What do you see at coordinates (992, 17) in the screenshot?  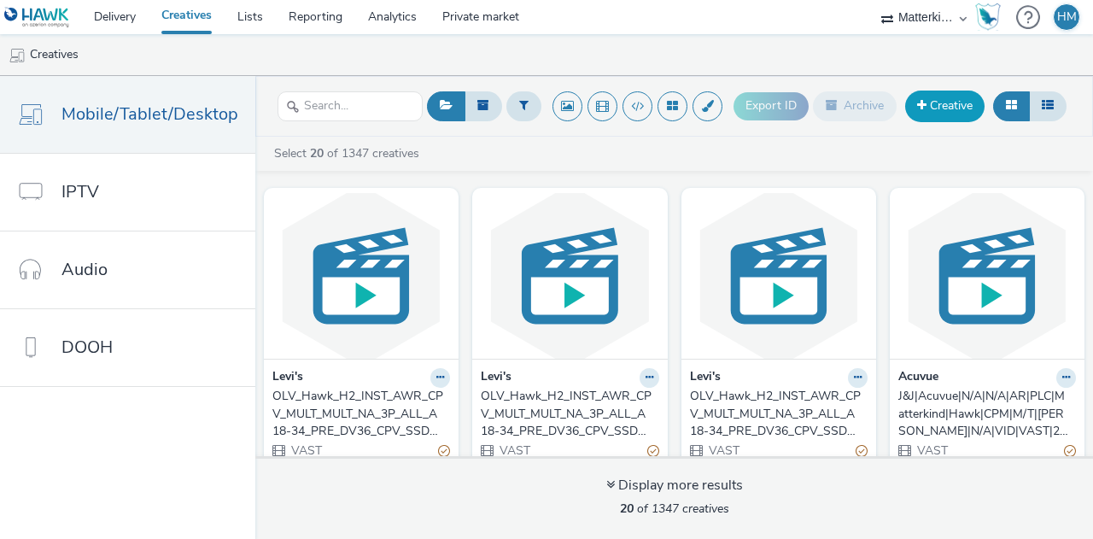 I see `a: Hawk Academy` at bounding box center [992, 17].